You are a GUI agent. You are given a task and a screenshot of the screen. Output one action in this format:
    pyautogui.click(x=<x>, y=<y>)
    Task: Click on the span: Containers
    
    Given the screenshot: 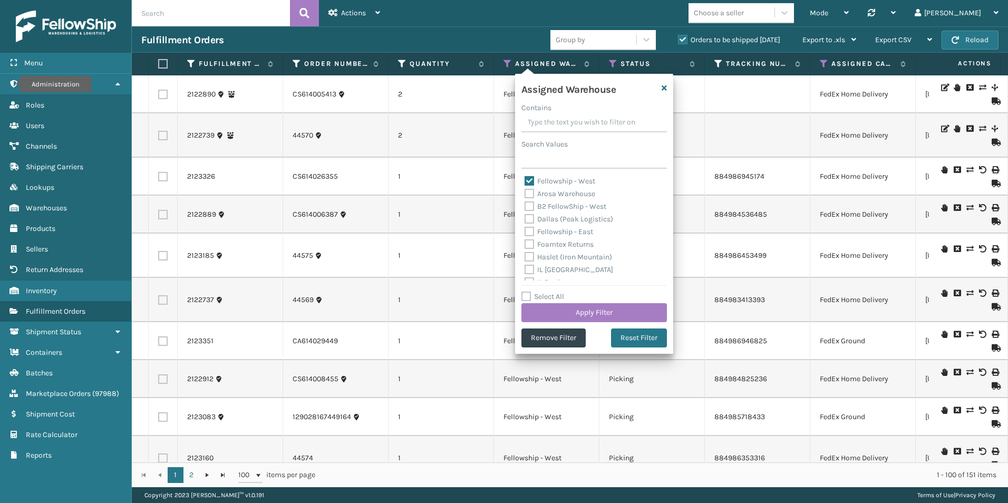 What is the action you would take?
    pyautogui.click(x=44, y=352)
    